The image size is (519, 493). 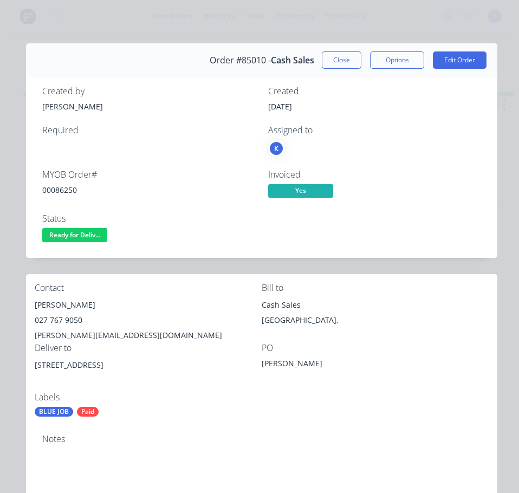 What do you see at coordinates (148, 348) in the screenshot?
I see `div: Deliver to` at bounding box center [148, 348].